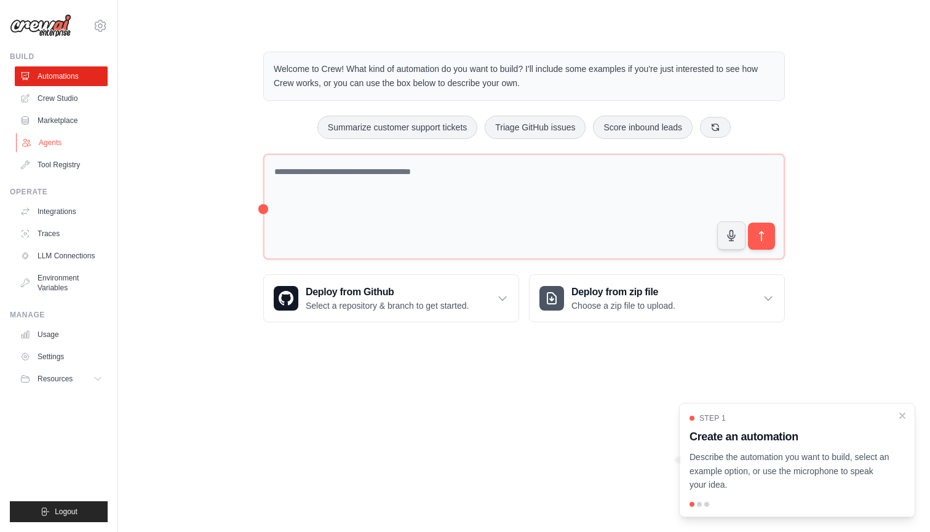  Describe the element at coordinates (61, 334) in the screenshot. I see `a: Usage` at that location.